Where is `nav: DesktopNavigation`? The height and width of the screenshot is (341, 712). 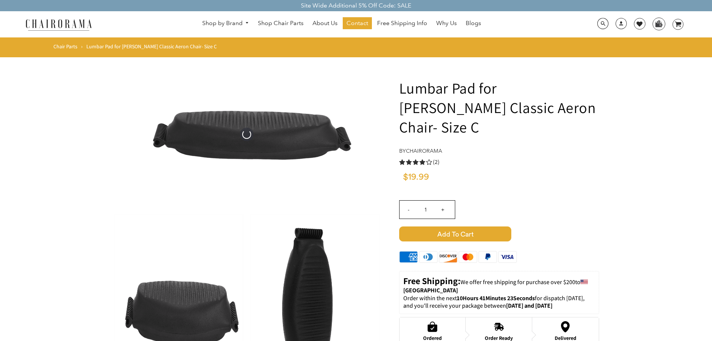
nav: DesktopNavigation is located at coordinates (342, 24).